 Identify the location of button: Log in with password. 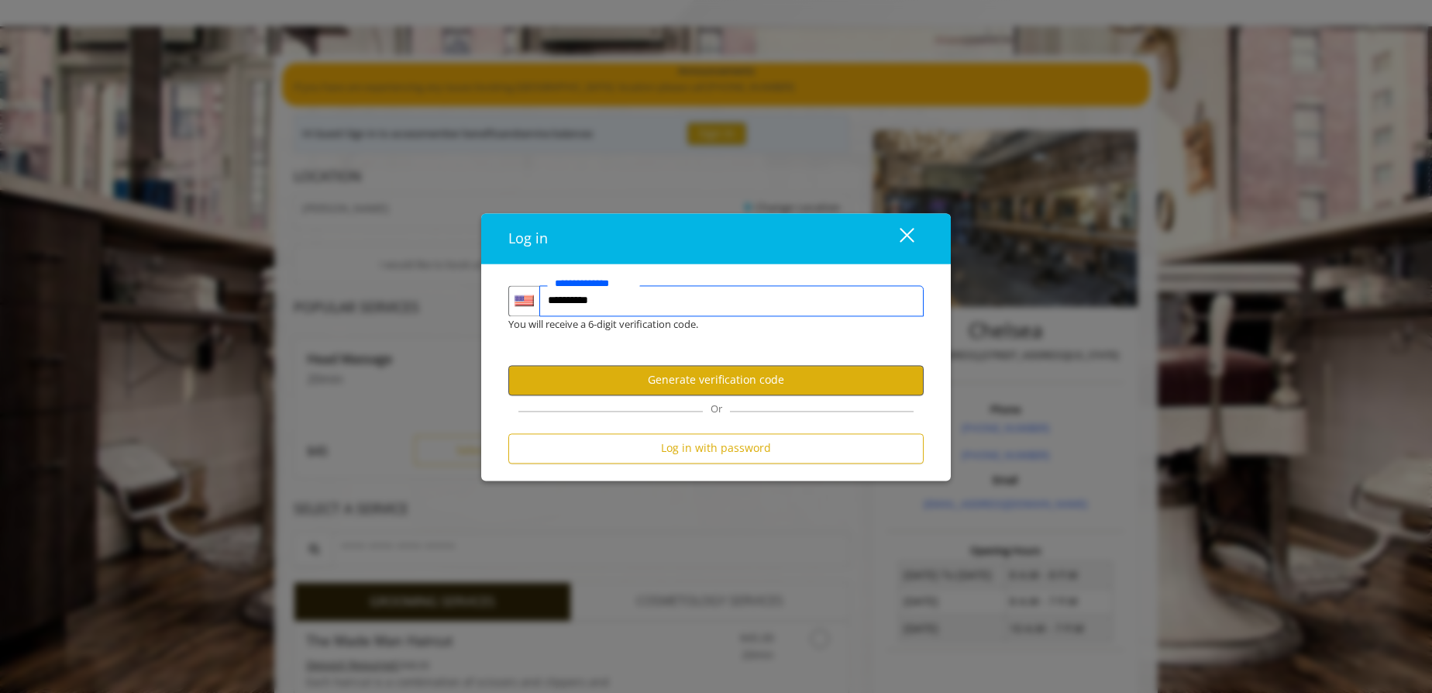
(716, 448).